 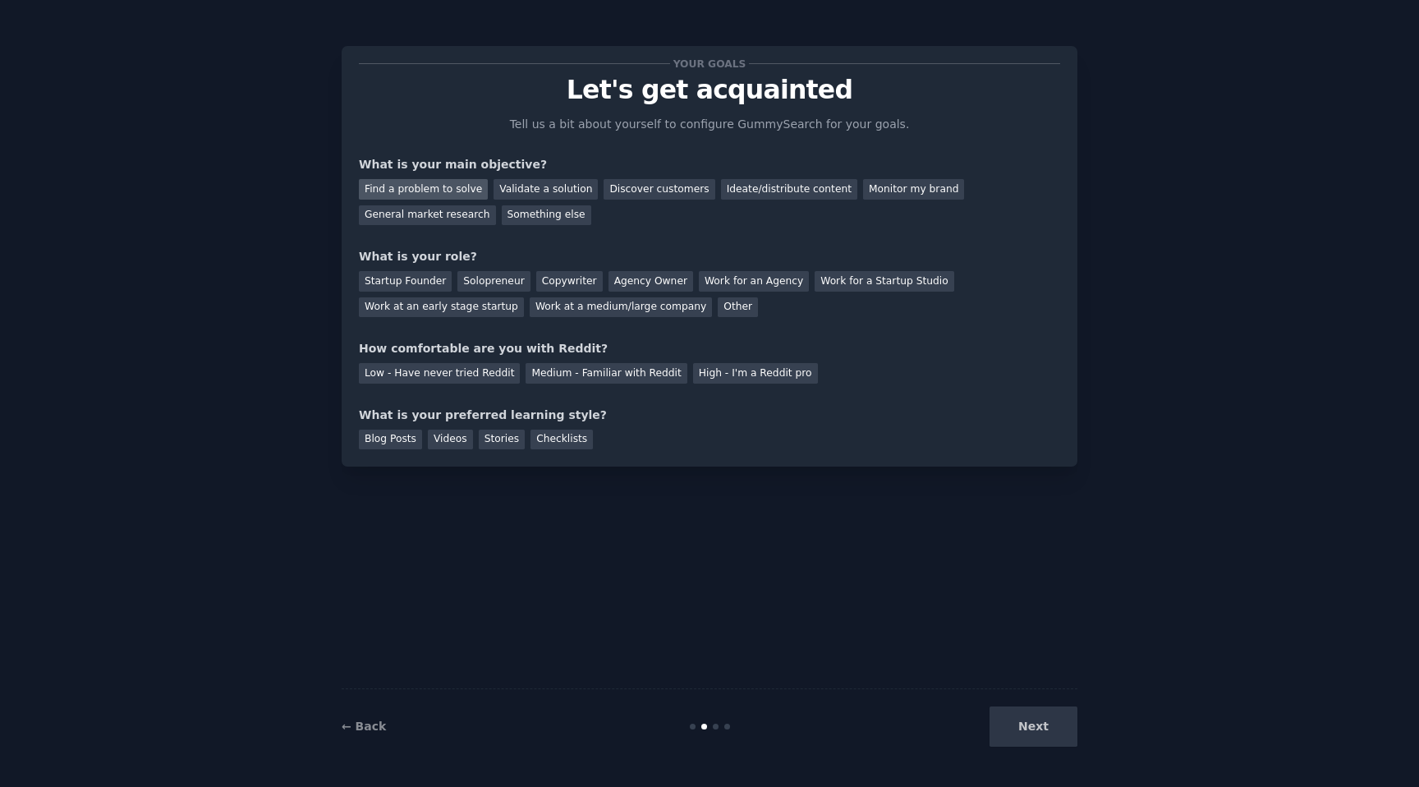 I want to click on div: How comfortable are you with Reddit?, so click(x=709, y=348).